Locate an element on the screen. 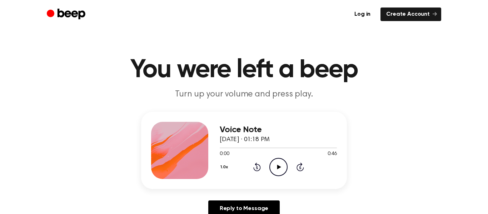  span: 0:00 is located at coordinates (225, 154).